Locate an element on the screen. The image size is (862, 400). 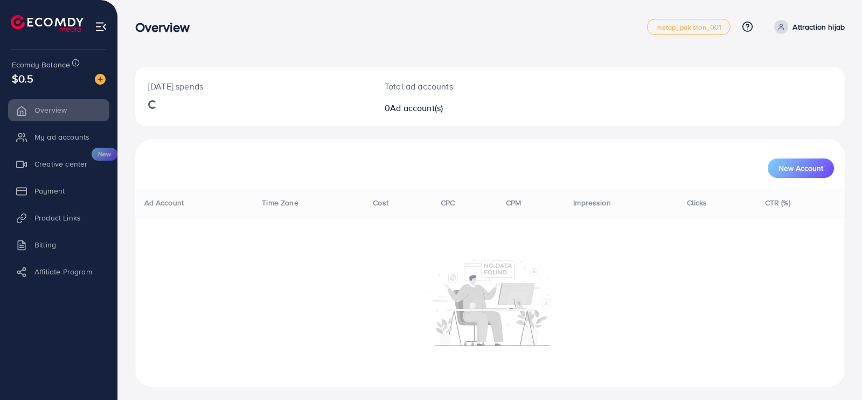
button: New Account is located at coordinates (801, 168).